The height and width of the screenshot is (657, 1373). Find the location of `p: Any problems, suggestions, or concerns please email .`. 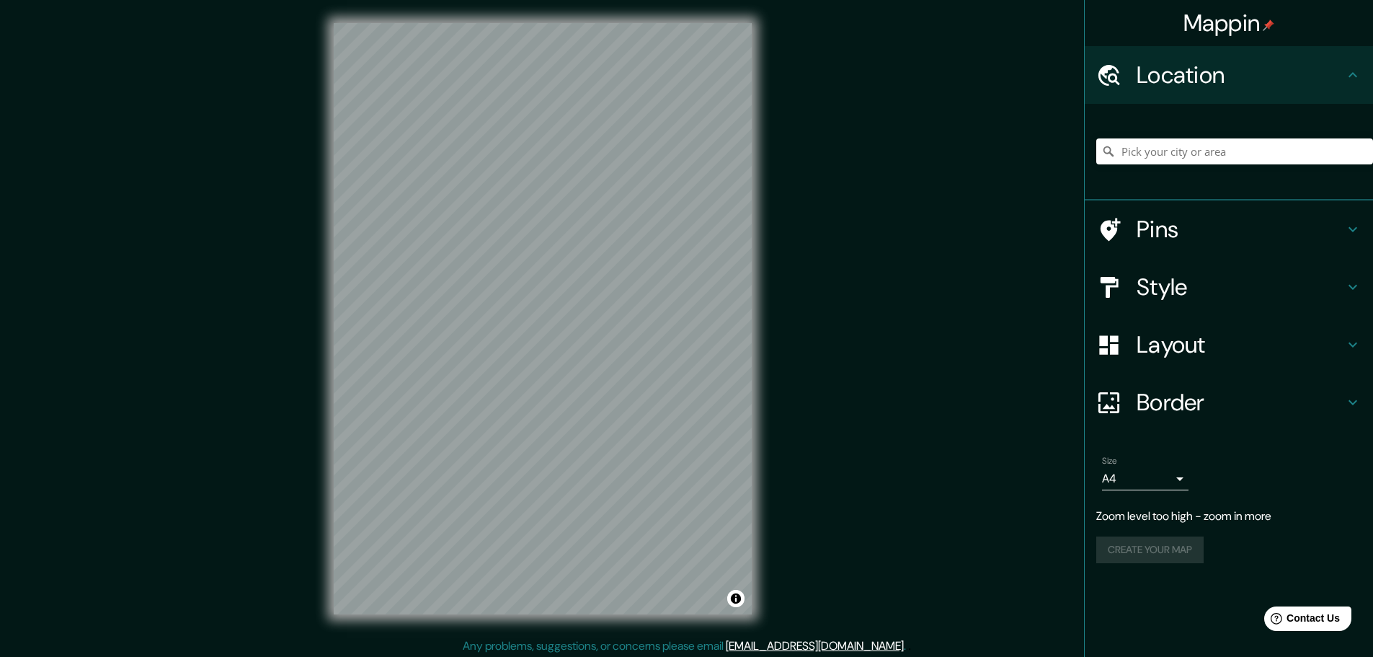

p: Any problems, suggestions, or concerns please email . is located at coordinates (684, 646).